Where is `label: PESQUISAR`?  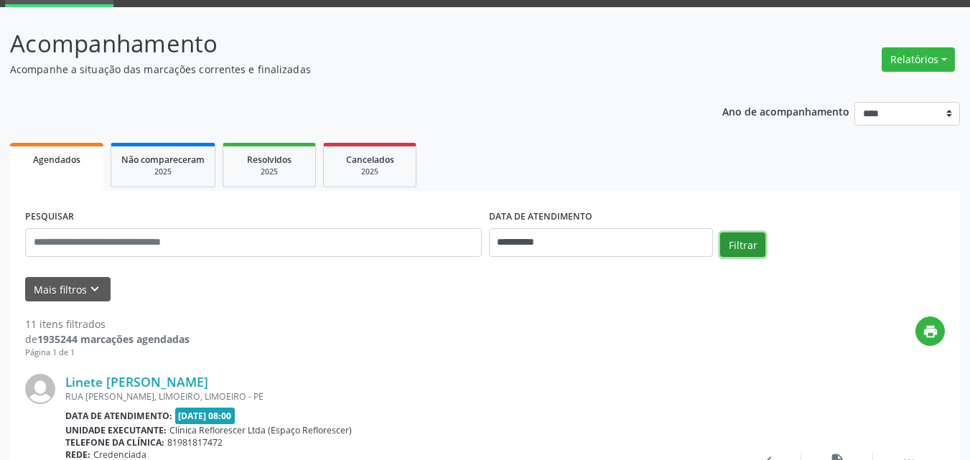 label: PESQUISAR is located at coordinates (50, 217).